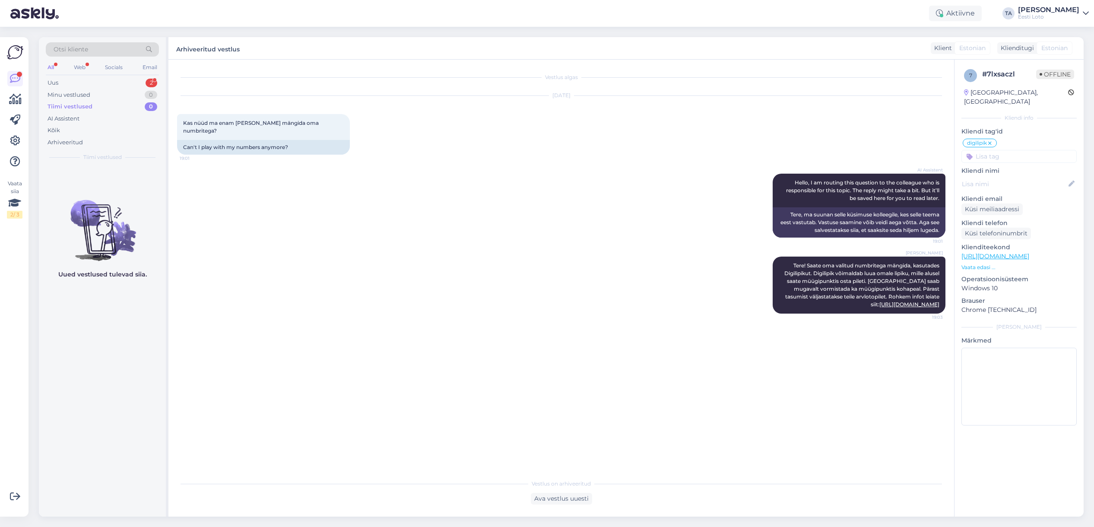 The image size is (1094, 527). Describe the element at coordinates (1019, 279) in the screenshot. I see `p: Operatsioonisüsteem` at that location.